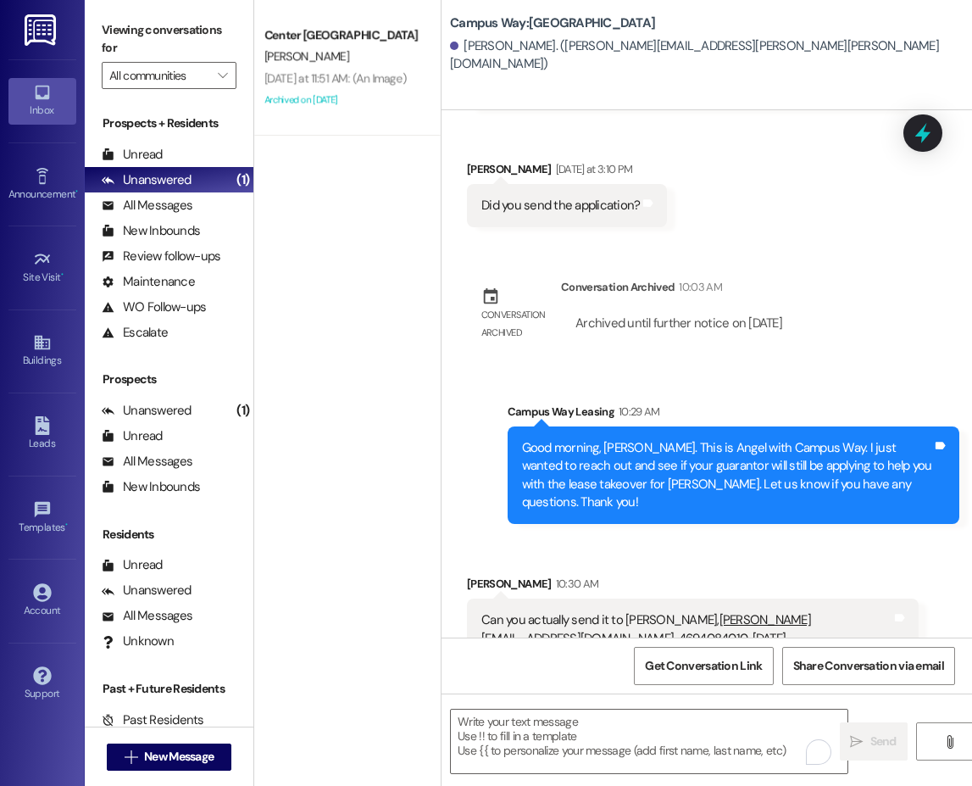 The height and width of the screenshot is (786, 972). What do you see at coordinates (869, 665) in the screenshot?
I see `button: Share Conversation via email` at bounding box center [869, 665].